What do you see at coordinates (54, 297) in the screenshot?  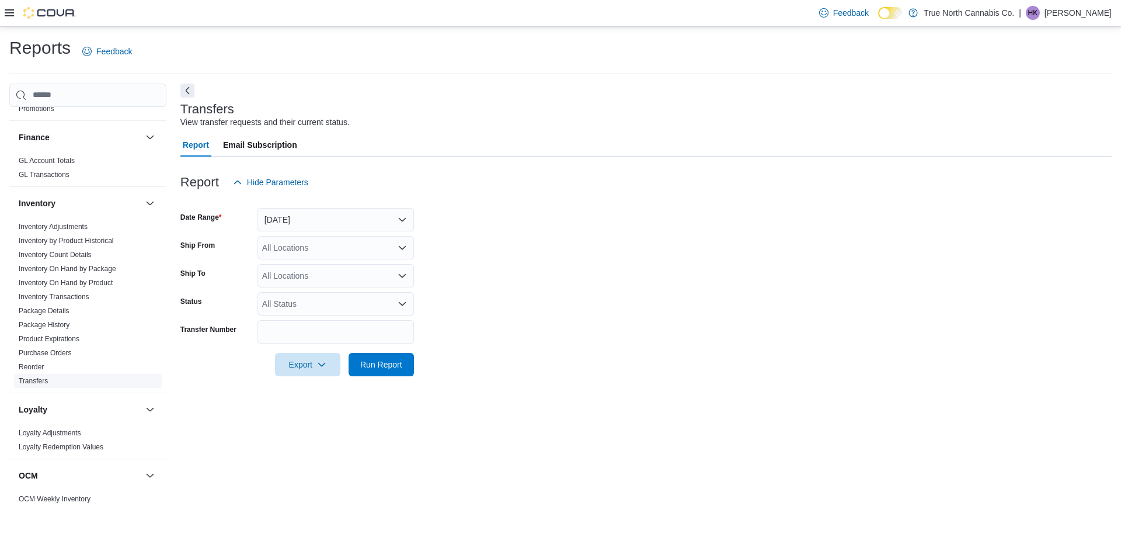 I see `a: Inventory Transactions` at bounding box center [54, 297].